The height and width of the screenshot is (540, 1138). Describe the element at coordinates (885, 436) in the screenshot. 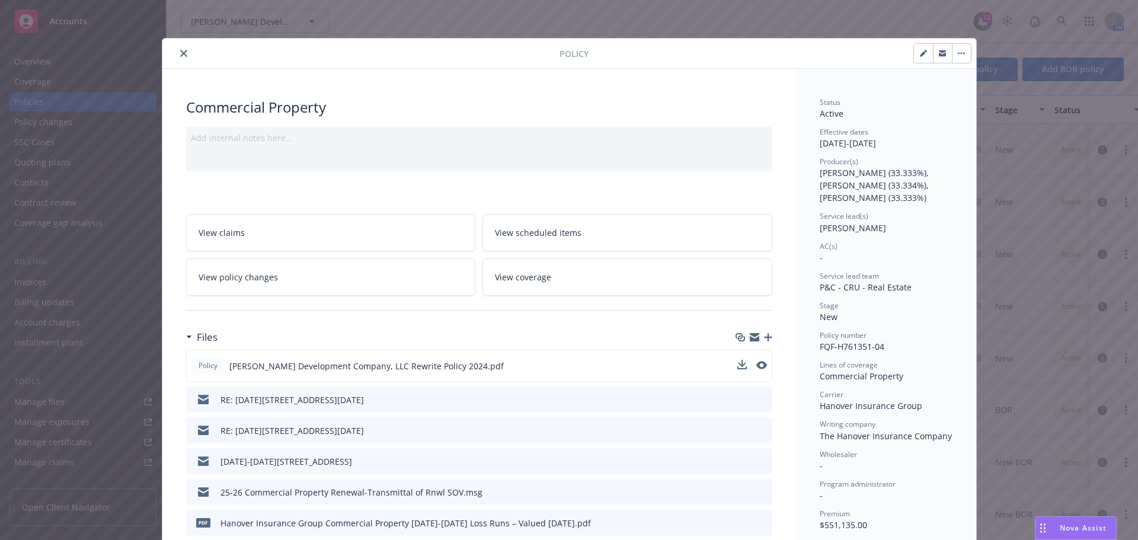

I see `span: The Hanover Insurance Company` at that location.